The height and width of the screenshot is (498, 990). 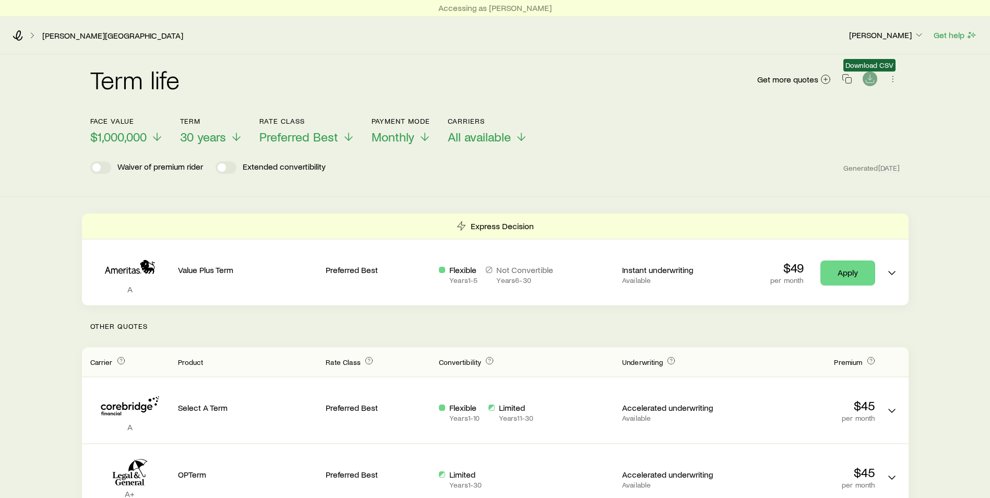 What do you see at coordinates (525, 280) in the screenshot?
I see `p: Years 6 - 30` at bounding box center [525, 280].